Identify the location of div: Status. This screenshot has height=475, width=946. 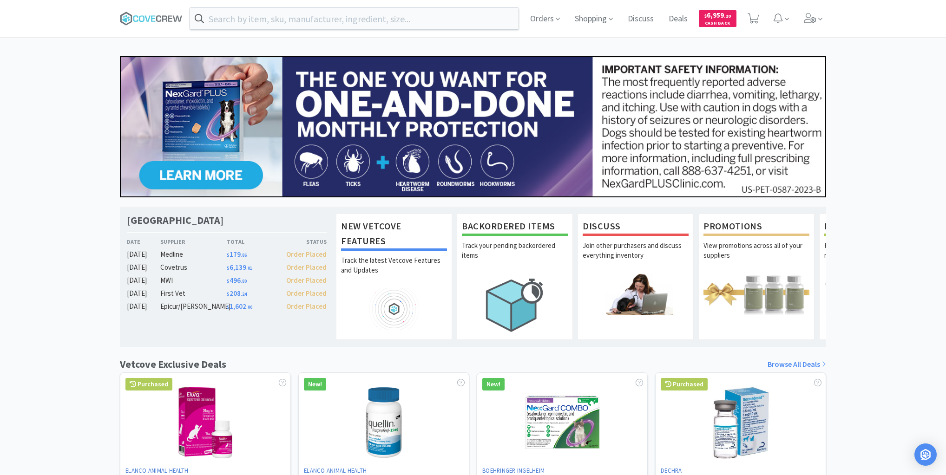
(301, 242).